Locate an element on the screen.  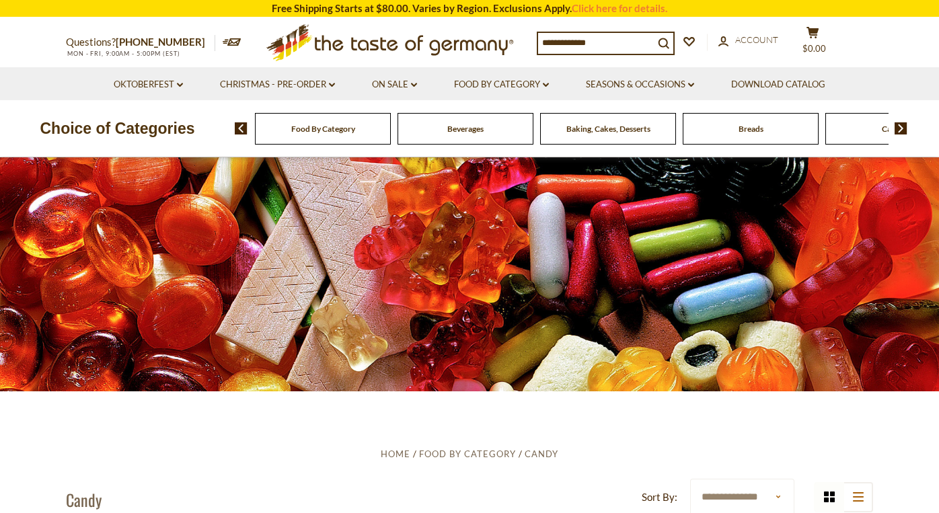
a: On Sale is located at coordinates (394, 85).